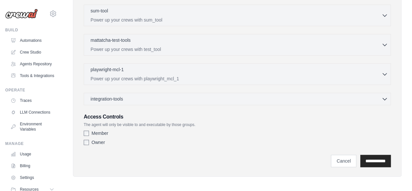 Image resolution: width=412 pixels, height=191 pixels. What do you see at coordinates (31, 90) in the screenshot?
I see `div: Operate` at bounding box center [31, 90].